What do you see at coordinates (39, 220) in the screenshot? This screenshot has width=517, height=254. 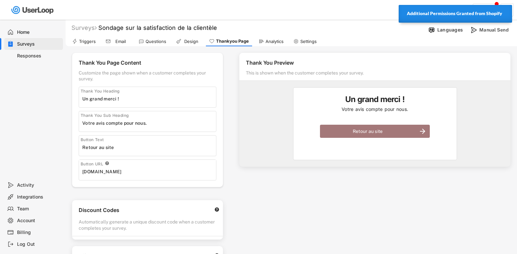 I see `div: Account` at bounding box center [39, 220].